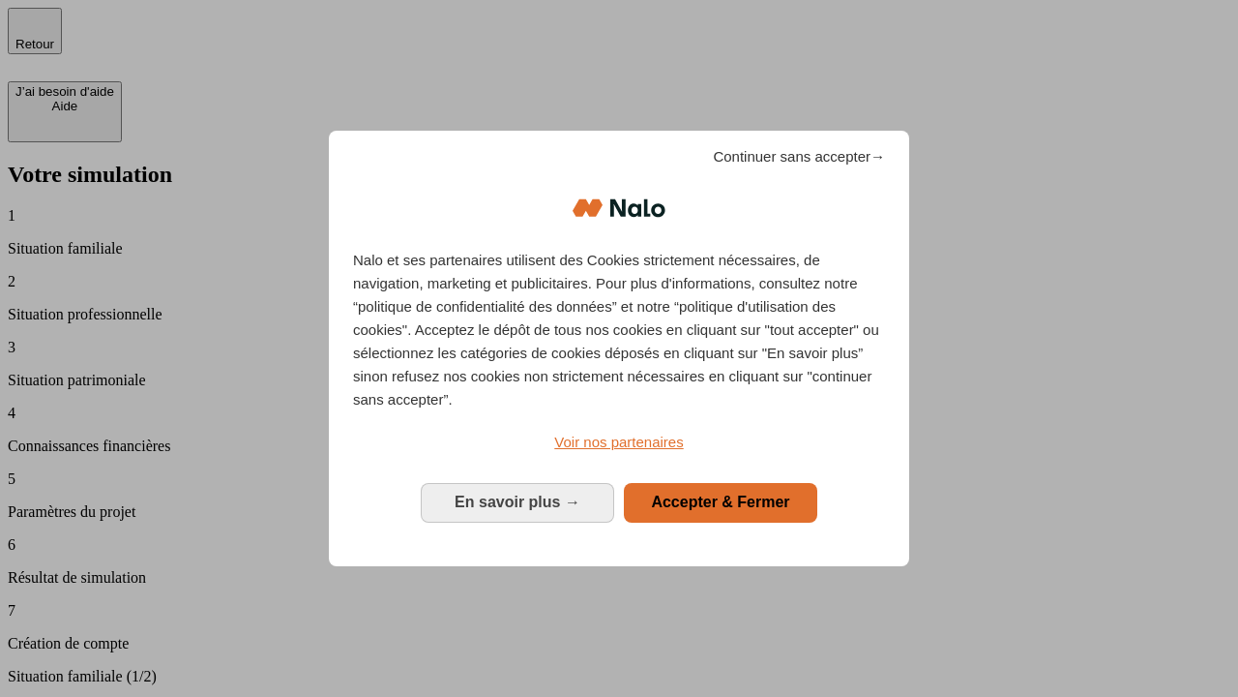 Image resolution: width=1238 pixels, height=697 pixels. What do you see at coordinates (619, 347) in the screenshot?
I see `div: Bienvenue chez Nalo Gestion du consentement` at bounding box center [619, 347].